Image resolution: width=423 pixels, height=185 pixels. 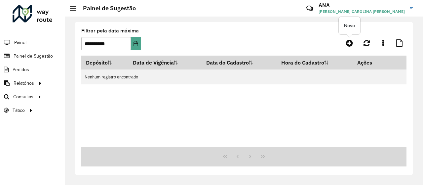 What do you see at coordinates (165, 62) in the screenshot?
I see `th: Data de Vigência` at bounding box center [165, 62].